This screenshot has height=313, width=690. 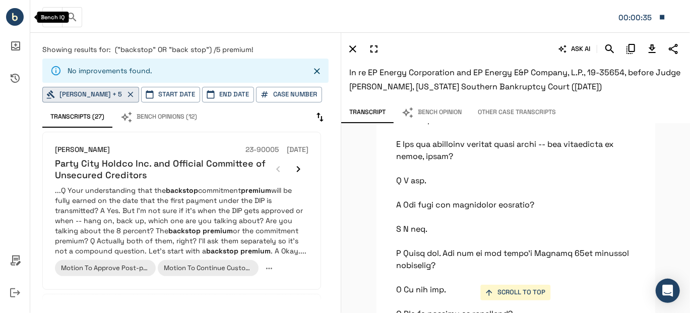 I want to click on span: ("backstop" OR "back stop") /5 premium!, so click(x=184, y=49).